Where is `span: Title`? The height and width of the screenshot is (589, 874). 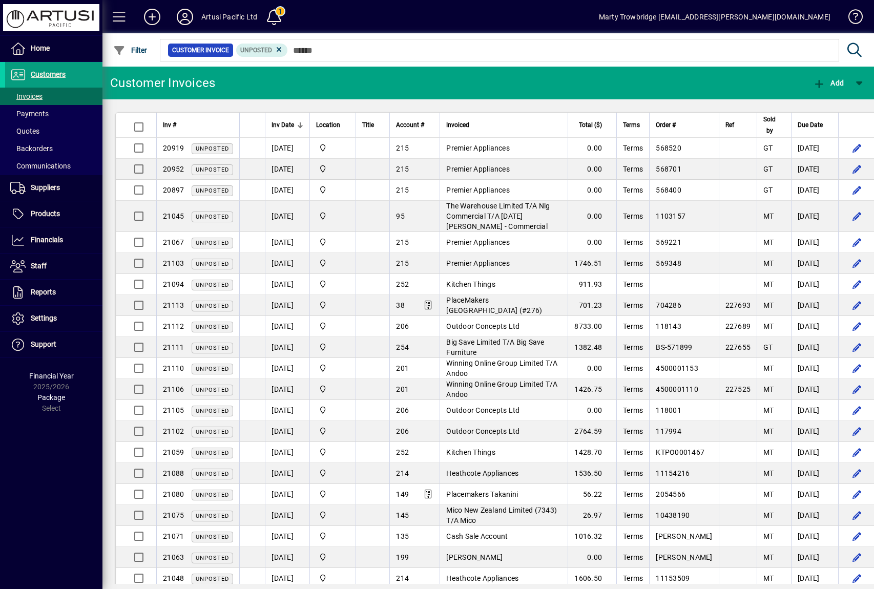
span: Title is located at coordinates (368, 125).